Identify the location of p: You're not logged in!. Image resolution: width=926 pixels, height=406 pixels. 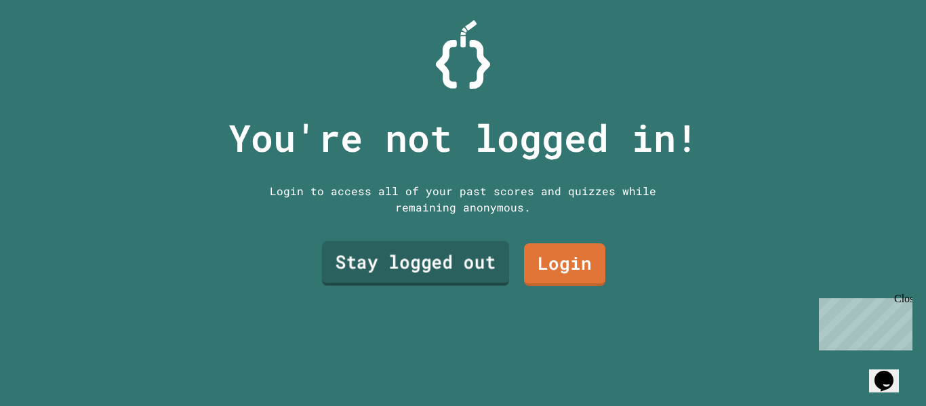
(463, 138).